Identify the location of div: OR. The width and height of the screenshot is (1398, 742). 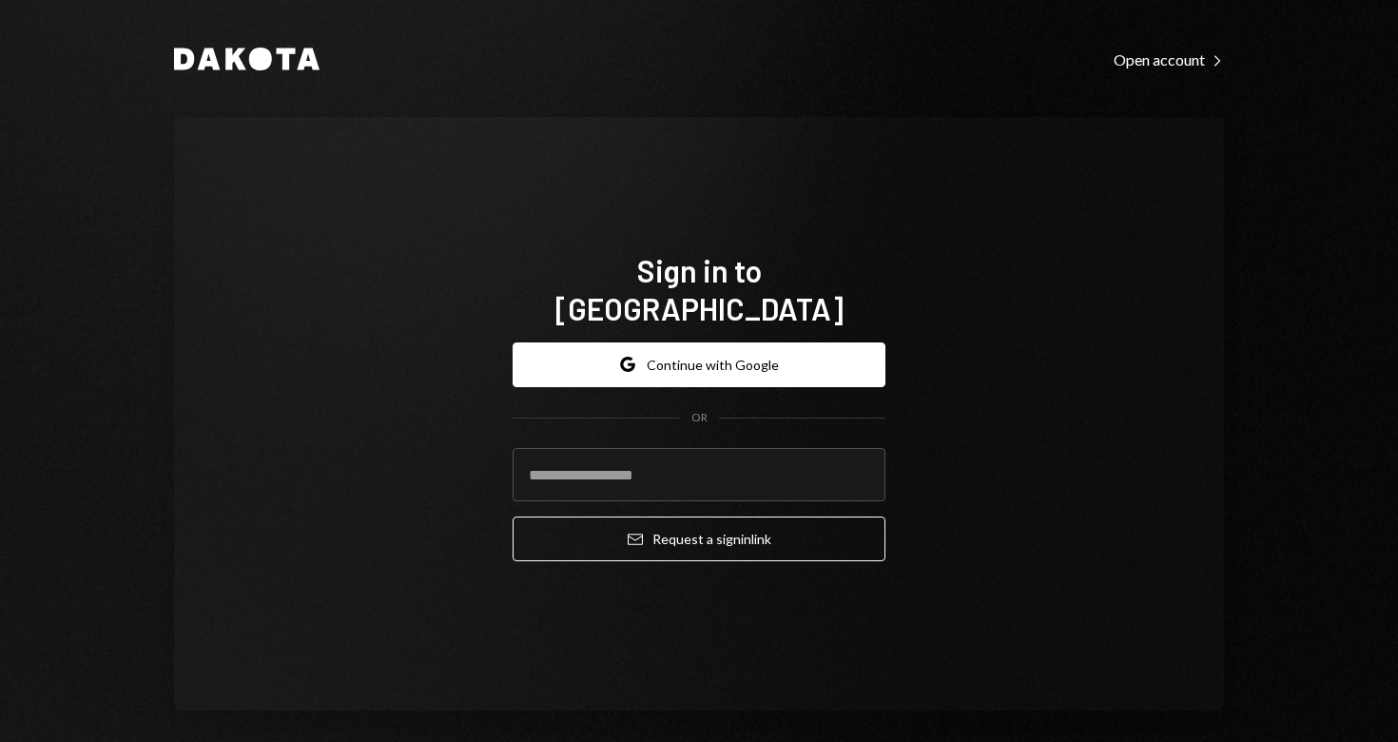
(699, 417).